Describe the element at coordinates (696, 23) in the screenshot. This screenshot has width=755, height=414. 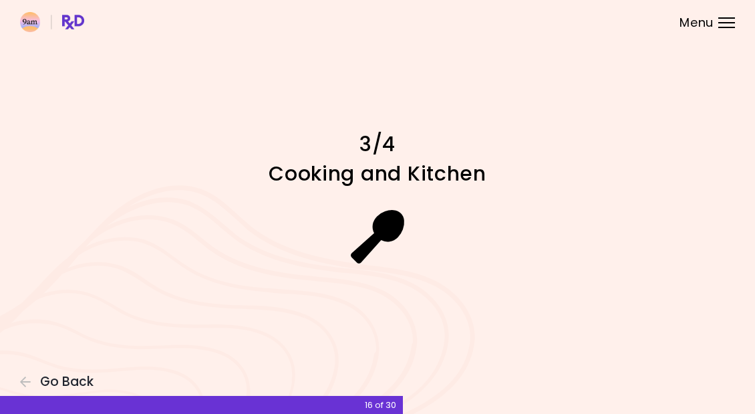
I see `span: Menu` at that location.